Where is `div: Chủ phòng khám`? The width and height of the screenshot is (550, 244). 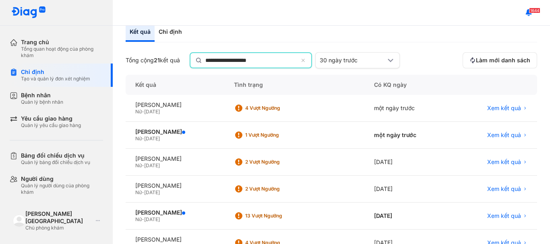 div: Chủ phòng khám is located at coordinates (59, 228).